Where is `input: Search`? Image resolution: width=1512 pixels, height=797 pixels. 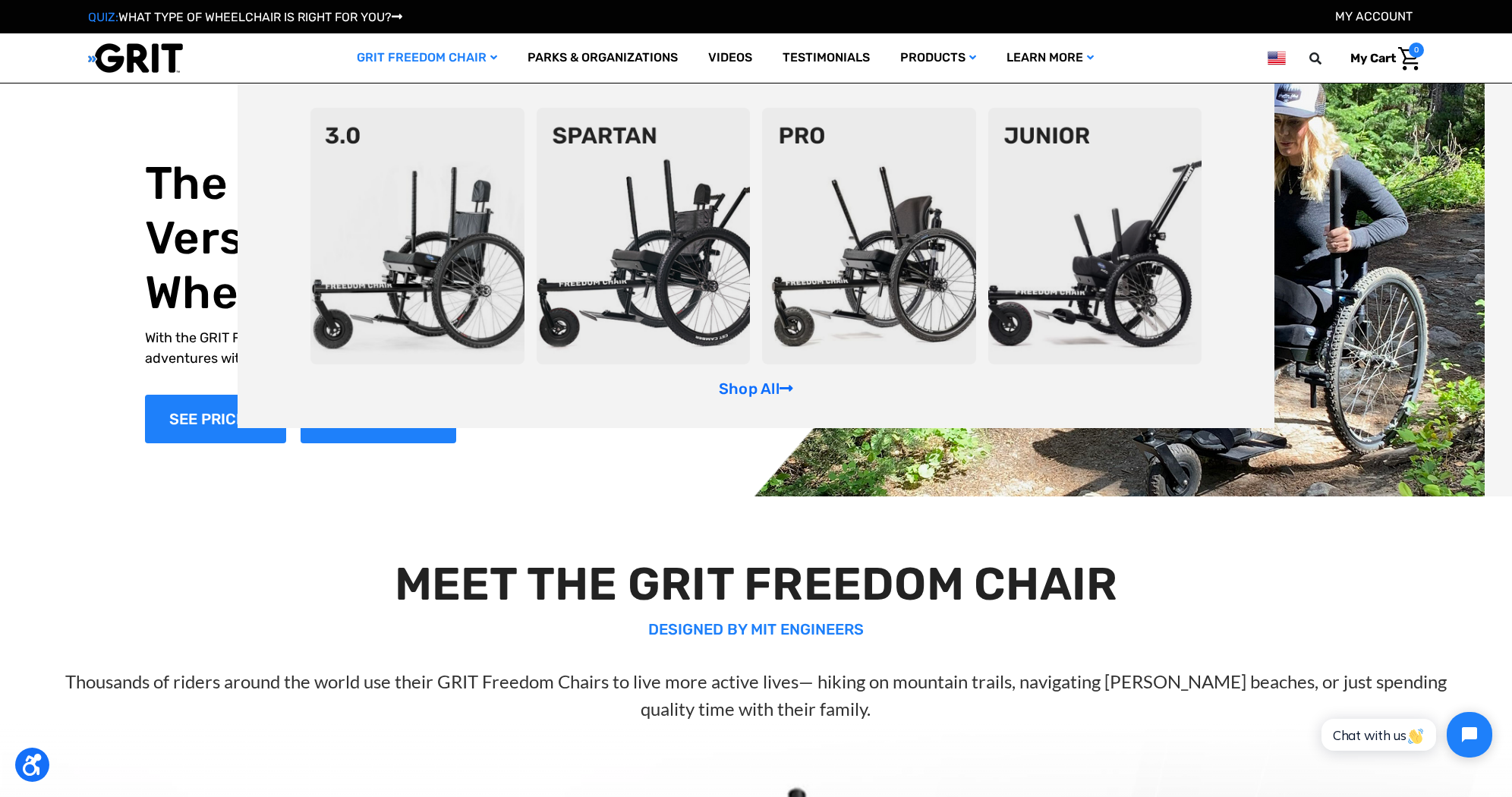 input: Search is located at coordinates (1327, 58).